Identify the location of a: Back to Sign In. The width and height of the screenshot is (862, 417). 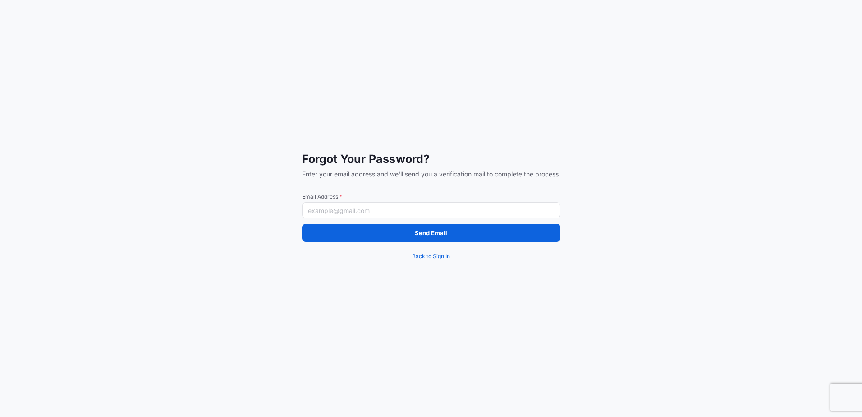
(431, 256).